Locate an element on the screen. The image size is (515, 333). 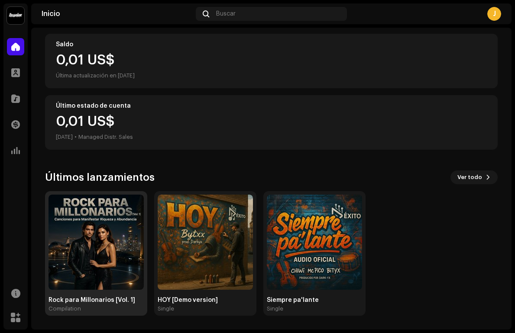
div: Último estado de cuenta is located at coordinates (271, 106).